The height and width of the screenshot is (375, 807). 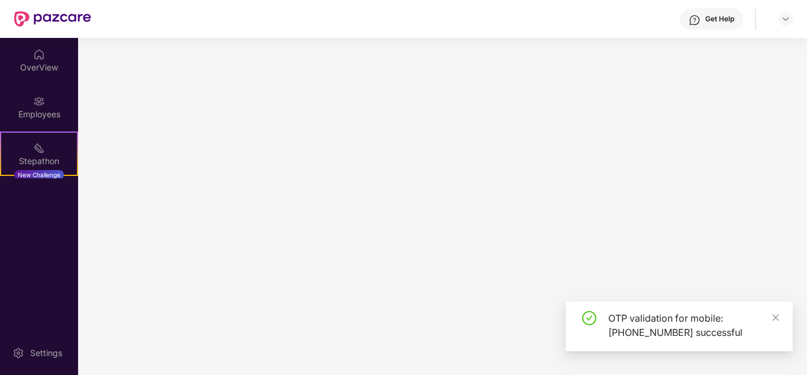 I want to click on div: Stepathon, so click(x=39, y=161).